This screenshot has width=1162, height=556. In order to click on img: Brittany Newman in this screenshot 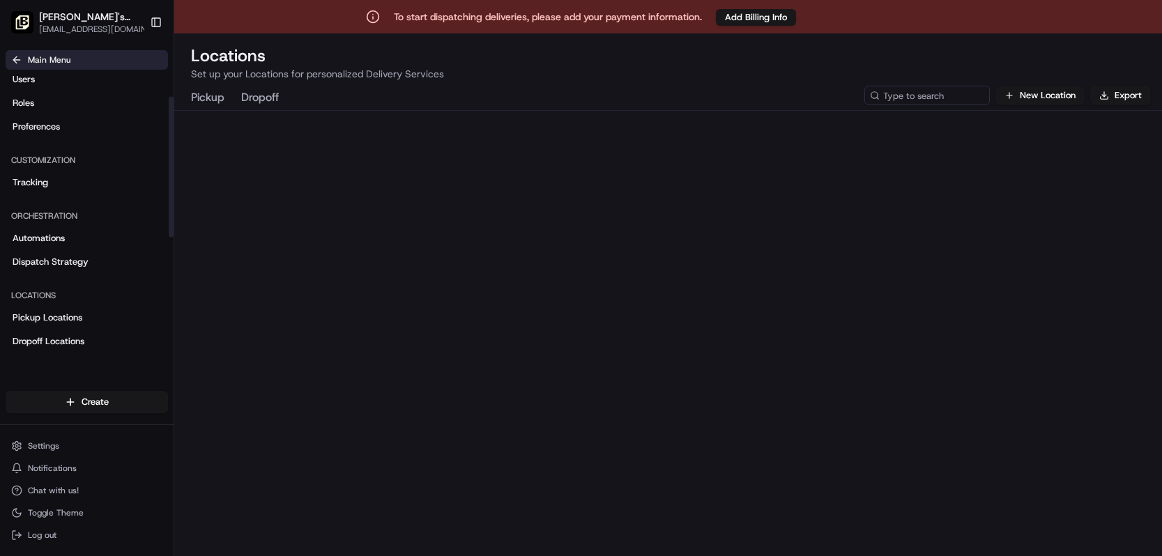, I will do `click(25, 214)`.